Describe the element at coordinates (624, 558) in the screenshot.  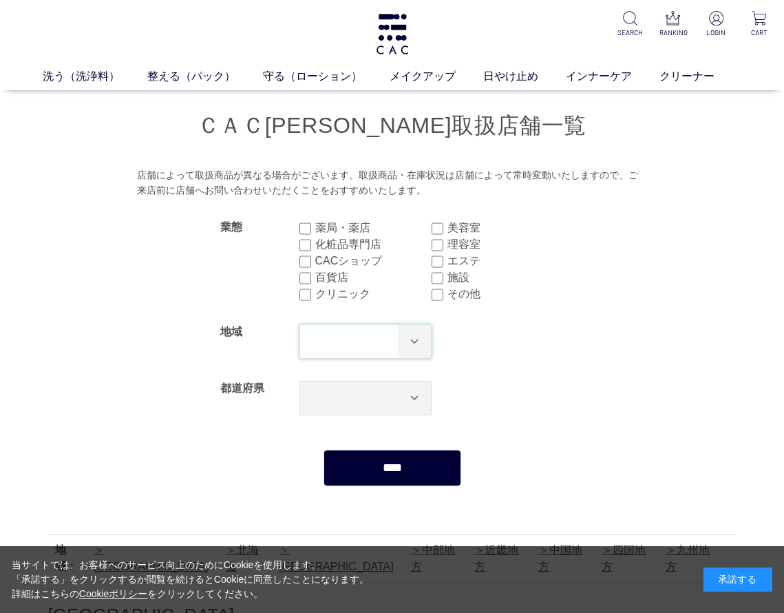
I see `a: 四国地方` at that location.